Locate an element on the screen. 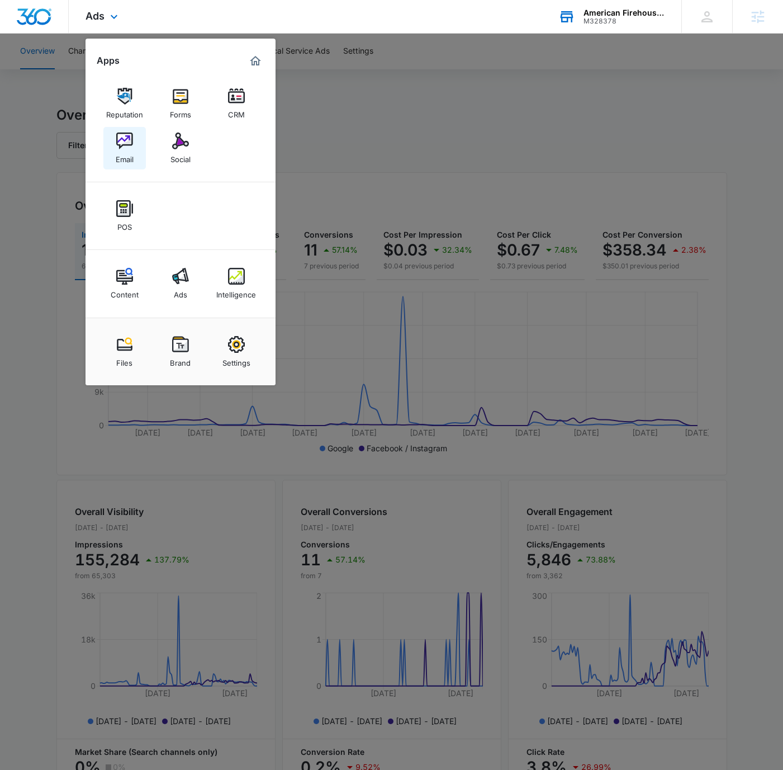 This screenshot has height=770, width=783. div: account id is located at coordinates (625, 21).